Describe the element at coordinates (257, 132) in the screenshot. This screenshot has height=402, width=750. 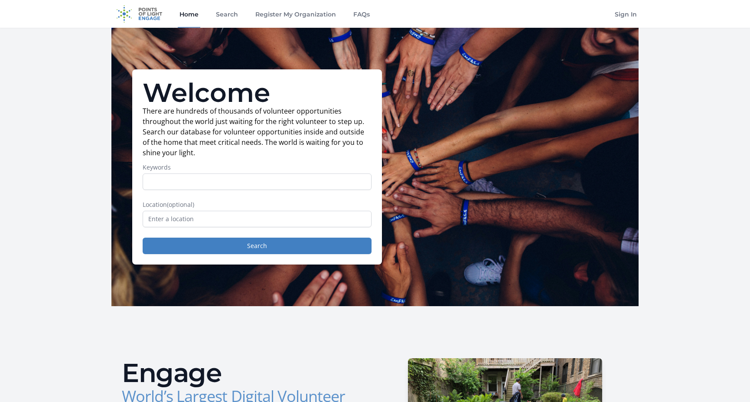
I see `p: There are hundreds of thousands of volunteer opportunities throughout the world just waiting for ...` at that location.